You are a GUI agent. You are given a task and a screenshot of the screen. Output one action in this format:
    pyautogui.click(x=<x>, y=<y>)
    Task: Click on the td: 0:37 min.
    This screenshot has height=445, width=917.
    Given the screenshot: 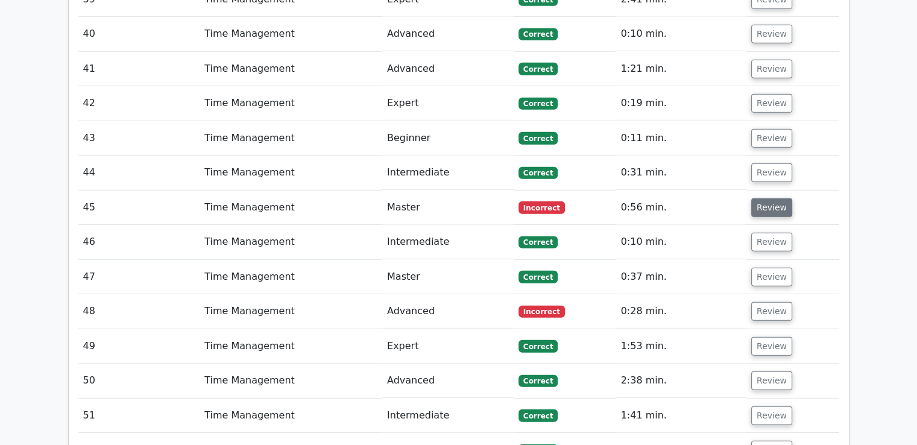 What is the action you would take?
    pyautogui.click(x=682, y=277)
    